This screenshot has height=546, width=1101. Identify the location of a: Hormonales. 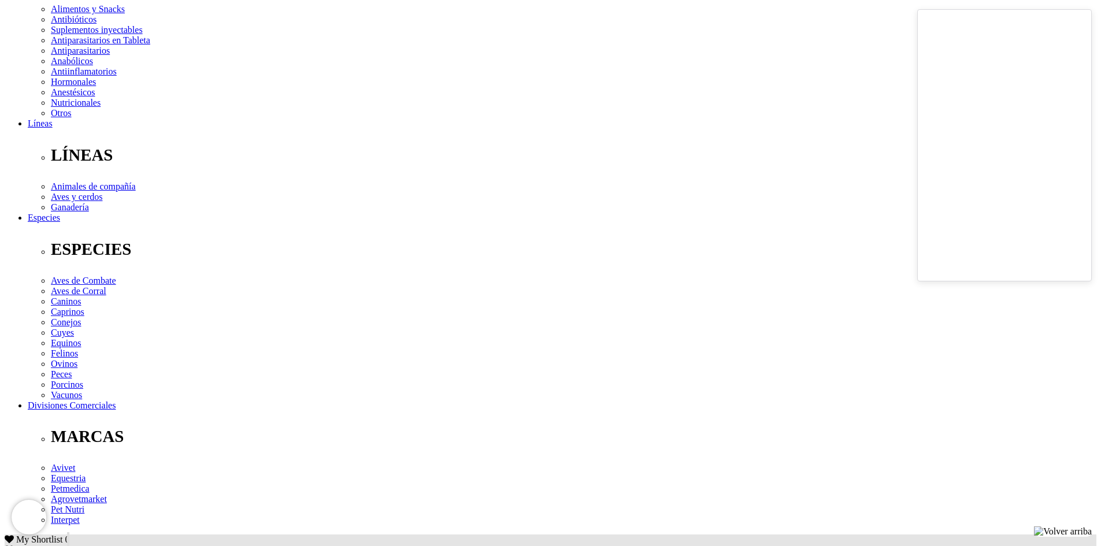
(73, 81).